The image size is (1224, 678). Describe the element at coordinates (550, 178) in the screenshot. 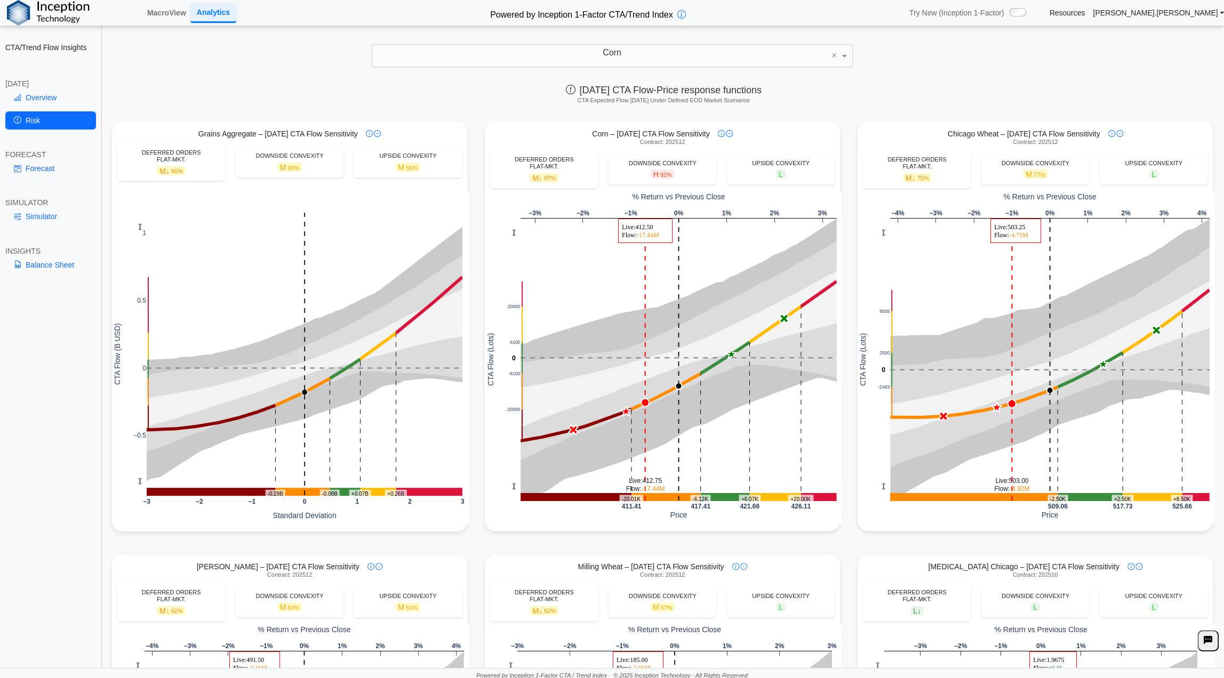

I see `span: 87%` at that location.